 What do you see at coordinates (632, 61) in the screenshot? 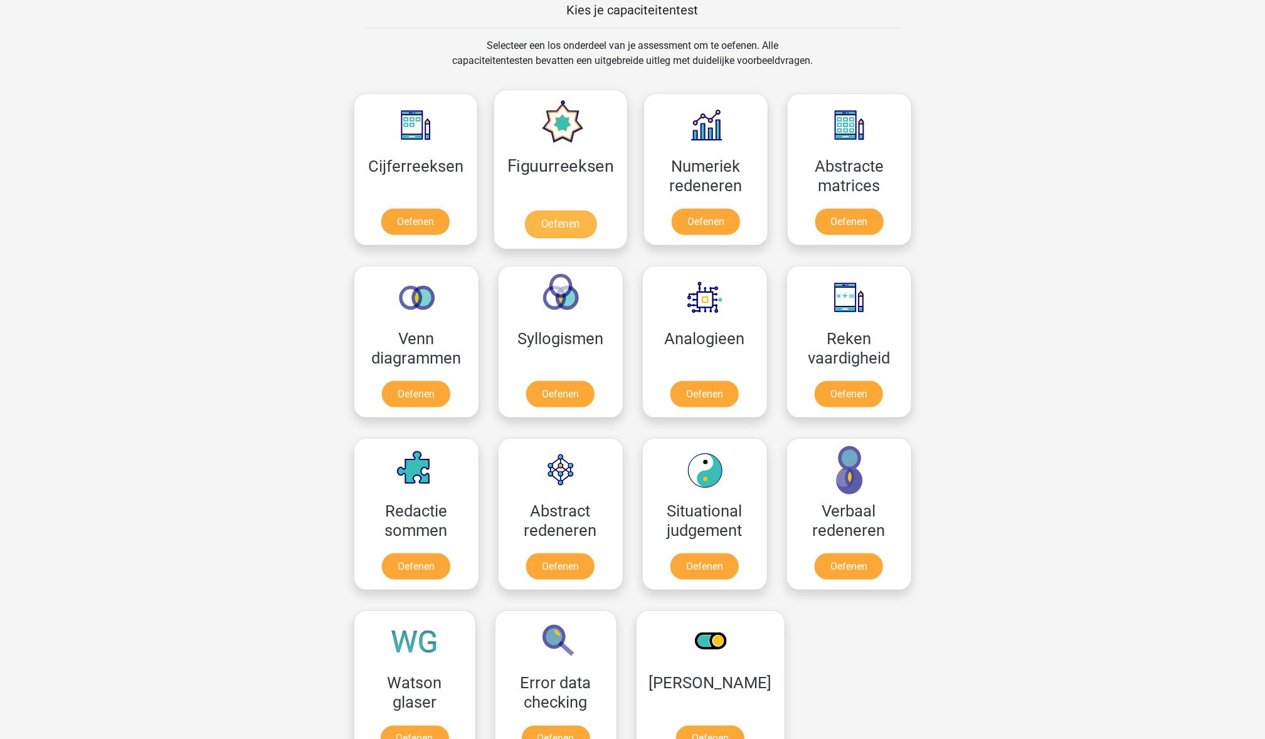
I see `div: Selecteer een los onderdeel van je assessment om te oefenen. Alle capaciteitentesten bevatten een...` at bounding box center [632, 61].